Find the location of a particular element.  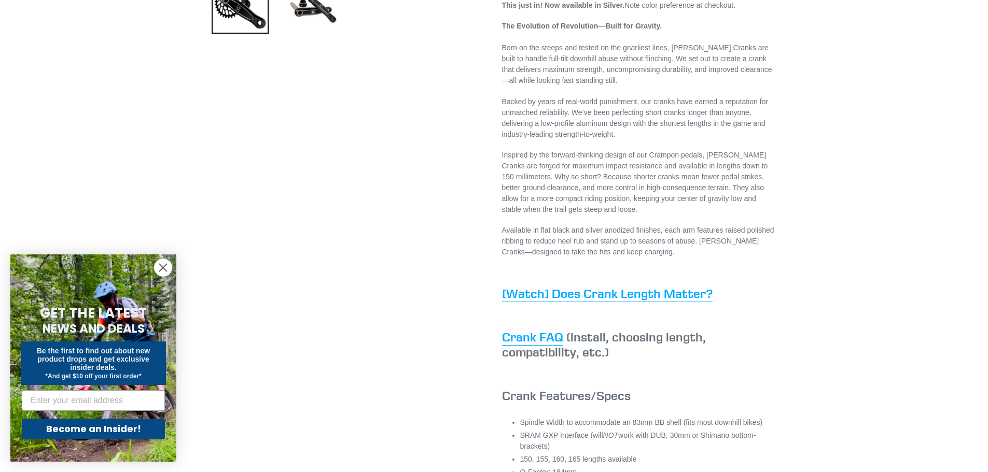

span: *And get $10 off your first order* is located at coordinates (93, 376).